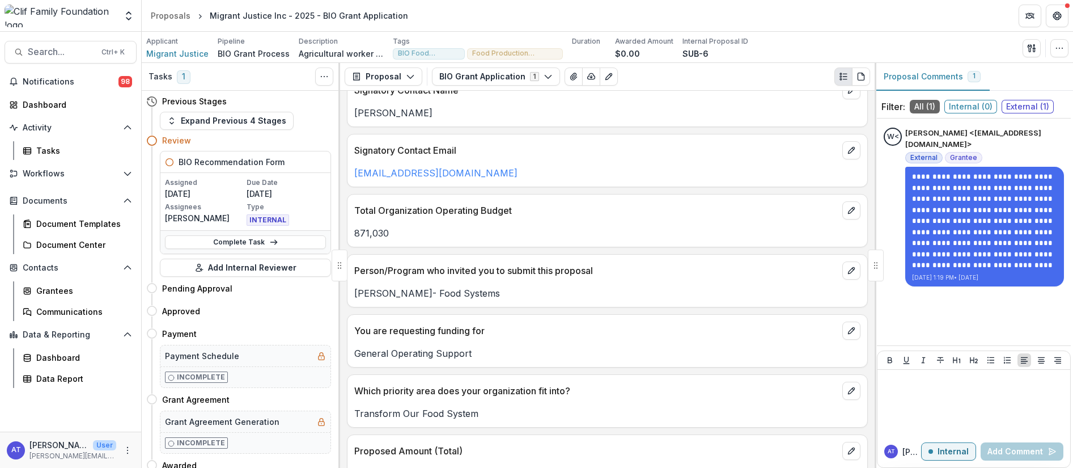 The image size is (1073, 468). I want to click on span: Internal ( 0 ), so click(970, 107).